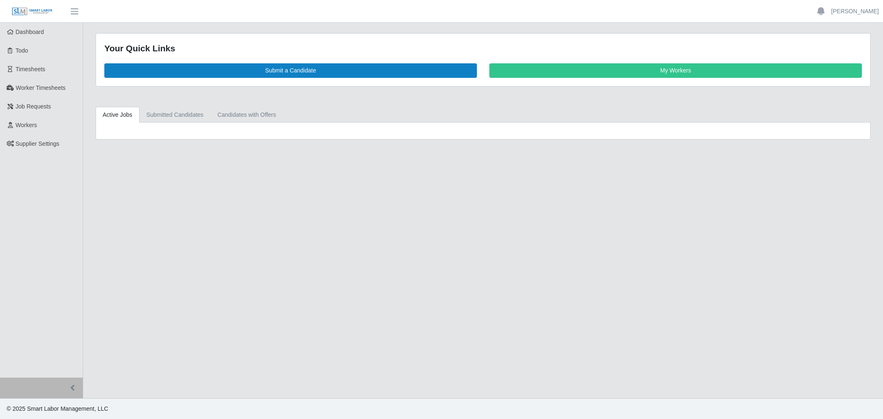  I want to click on a: Submitted Candidates, so click(175, 115).